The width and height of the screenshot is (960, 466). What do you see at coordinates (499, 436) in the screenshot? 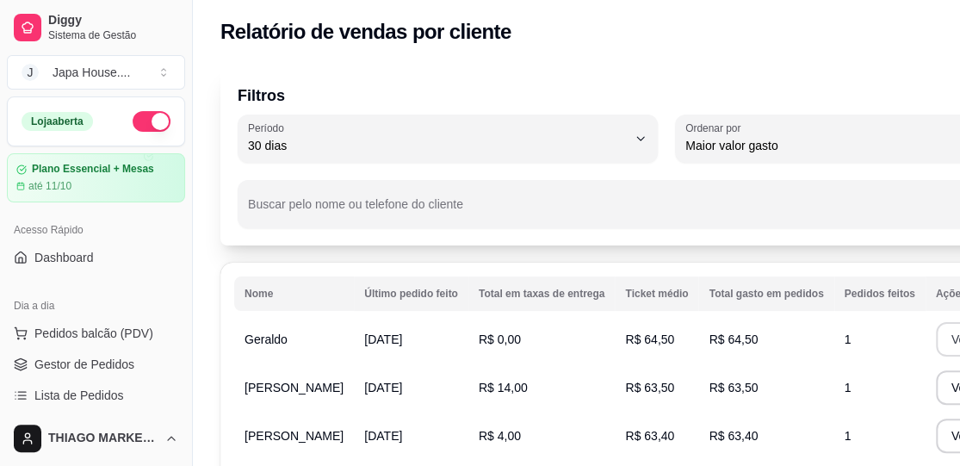
I see `span: R$ 4,00` at bounding box center [499, 436].